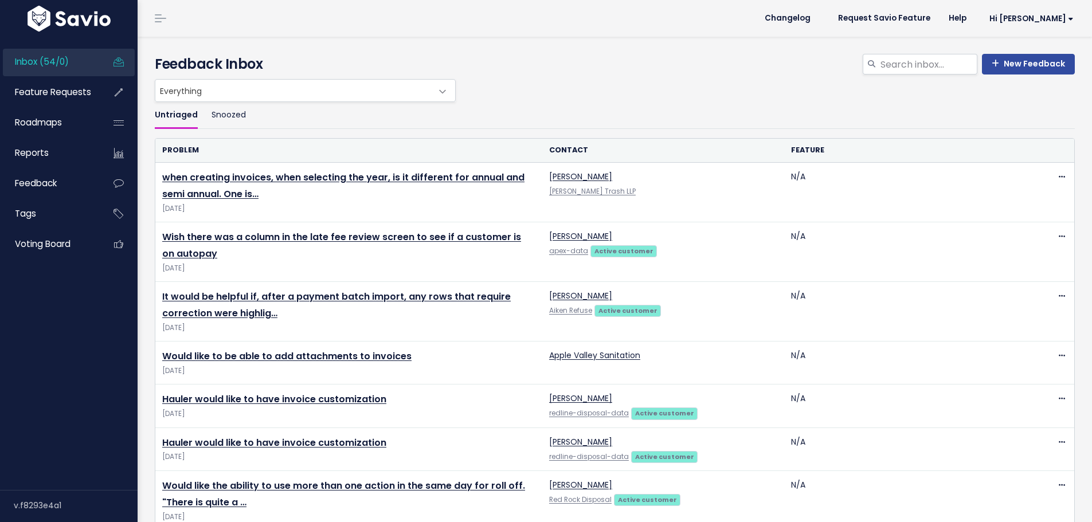  What do you see at coordinates (38, 122) in the screenshot?
I see `span: Roadmaps` at bounding box center [38, 122].